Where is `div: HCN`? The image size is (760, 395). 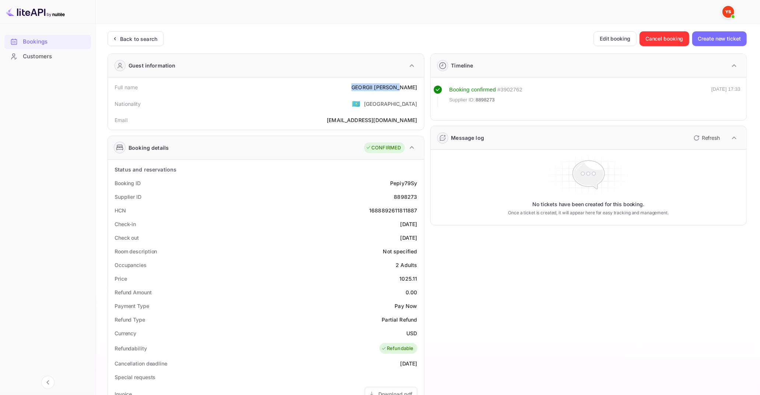 div: HCN is located at coordinates (120, 210).